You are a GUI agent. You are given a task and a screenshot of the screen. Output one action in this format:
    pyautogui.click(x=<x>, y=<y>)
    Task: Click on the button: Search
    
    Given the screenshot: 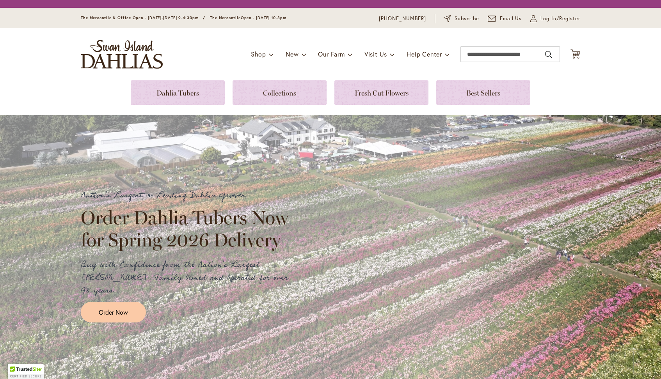 What is the action you would take?
    pyautogui.click(x=548, y=55)
    